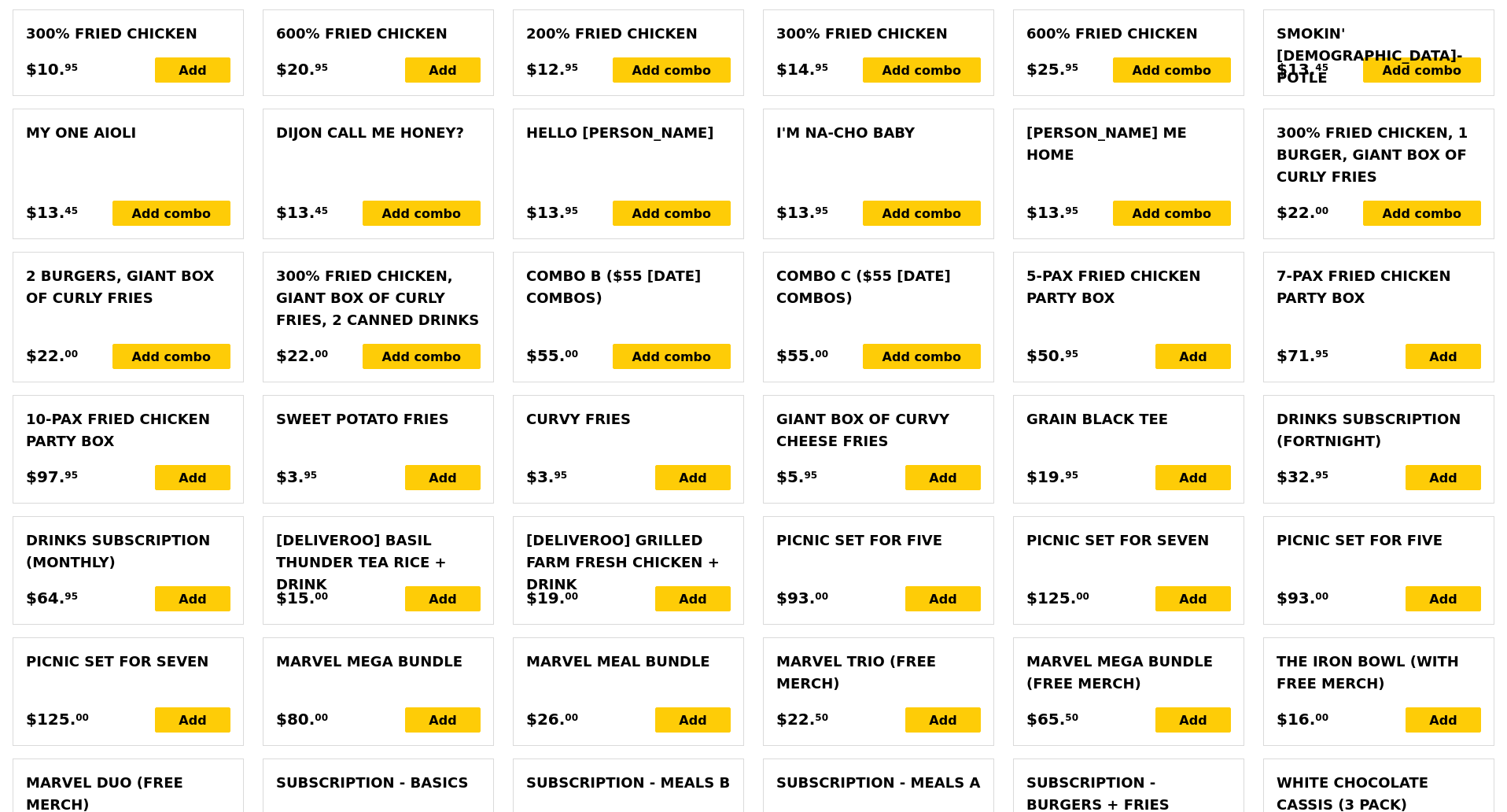 The height and width of the screenshot is (812, 1507). What do you see at coordinates (129, 133) in the screenshot?
I see `div: My One Aioli` at bounding box center [129, 133].